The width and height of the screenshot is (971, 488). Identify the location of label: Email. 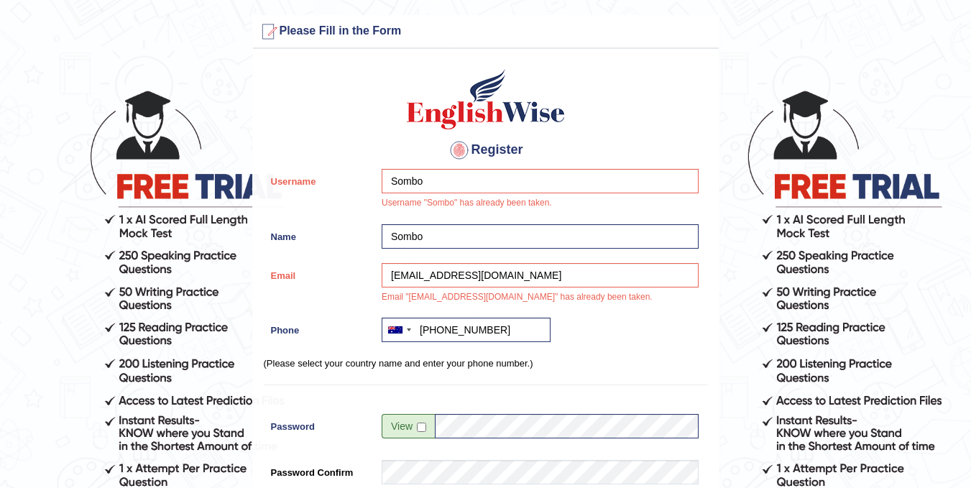
(319, 272).